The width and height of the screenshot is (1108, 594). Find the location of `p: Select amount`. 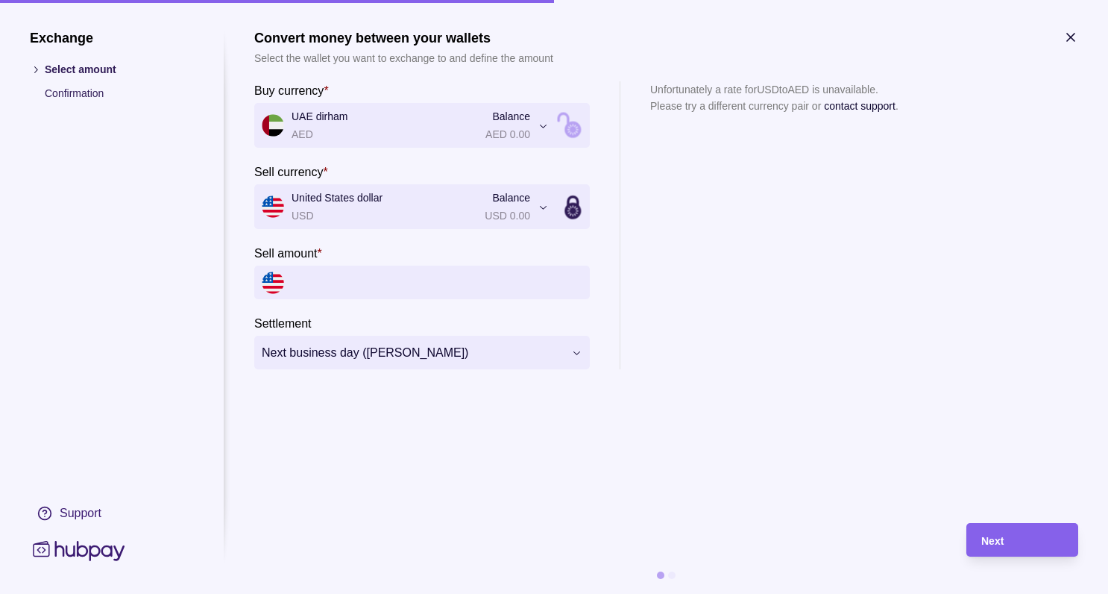

p: Select amount is located at coordinates (119, 69).